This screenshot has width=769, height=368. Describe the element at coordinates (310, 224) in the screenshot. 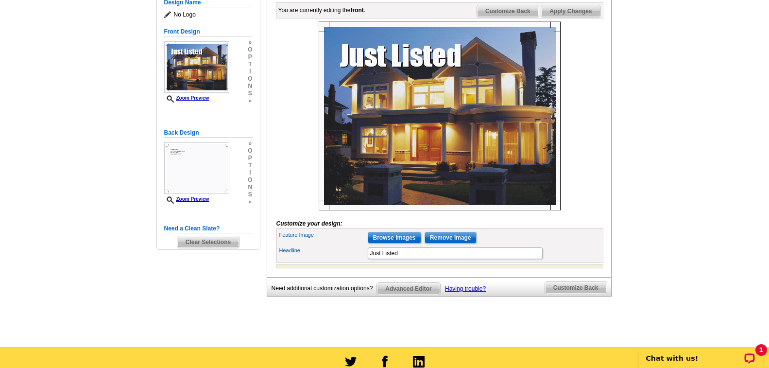

I see `i: Customize your design:` at that location.